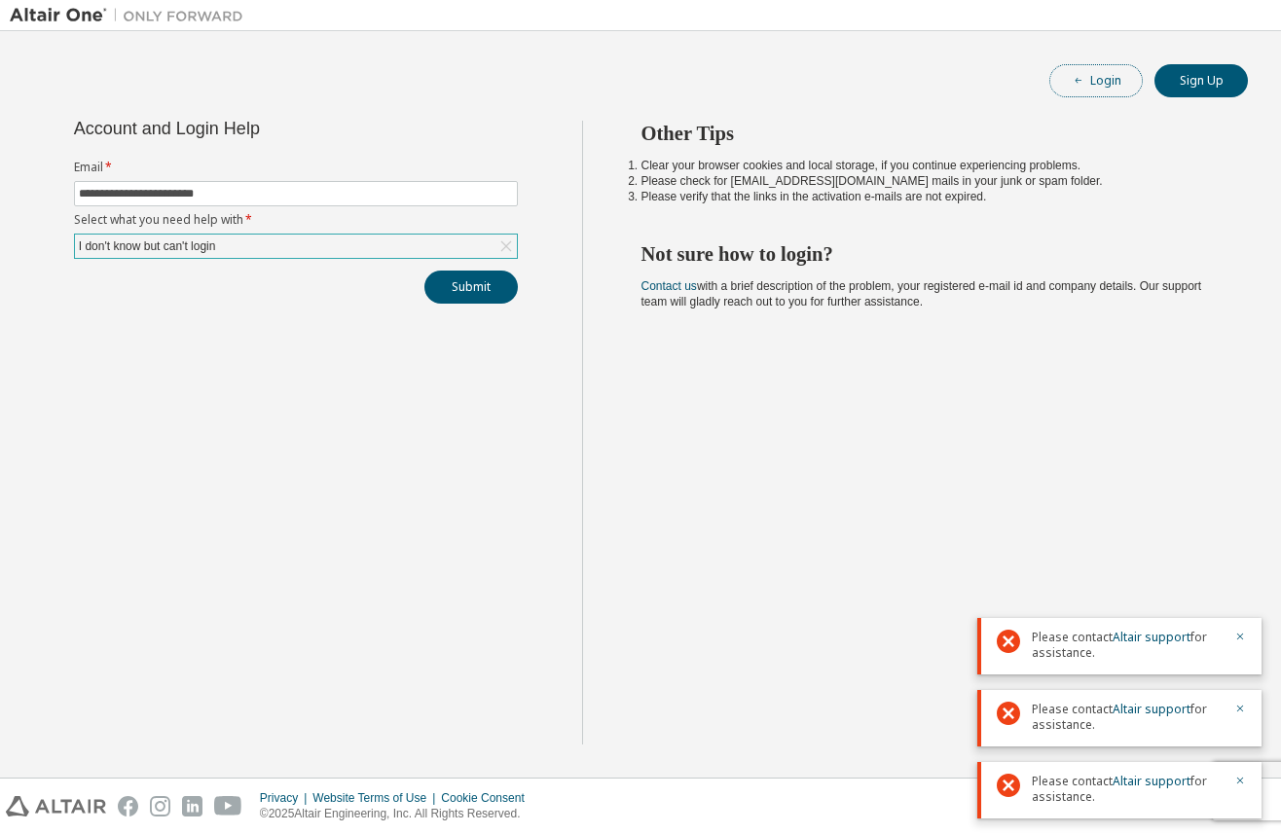 Image resolution: width=1281 pixels, height=834 pixels. I want to click on label: Email, so click(296, 167).